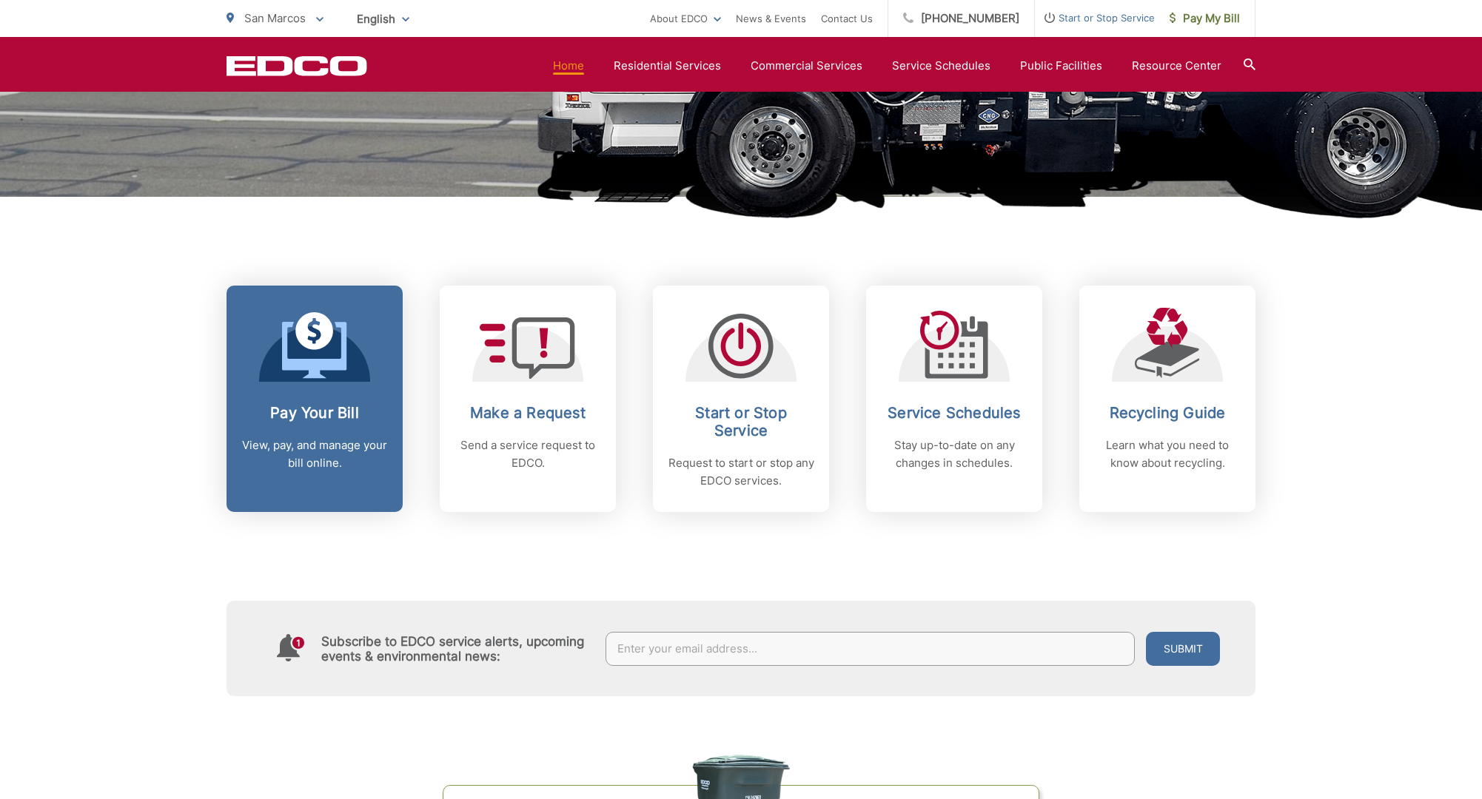 This screenshot has height=799, width=1482. Describe the element at coordinates (1204, 19) in the screenshot. I see `span: Pay My Bill` at that location.